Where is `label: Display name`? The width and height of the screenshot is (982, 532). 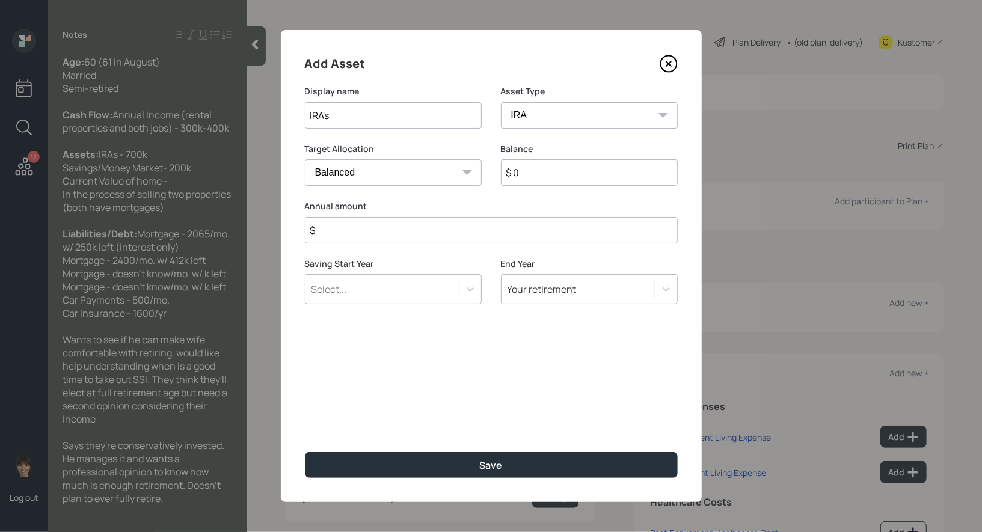 label: Display name is located at coordinates (393, 91).